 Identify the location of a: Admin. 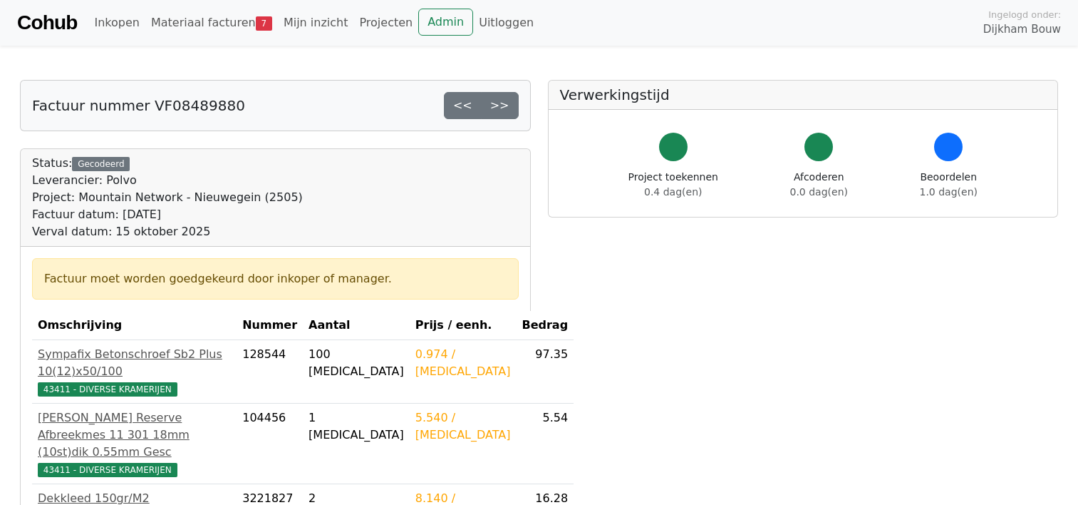
(445, 22).